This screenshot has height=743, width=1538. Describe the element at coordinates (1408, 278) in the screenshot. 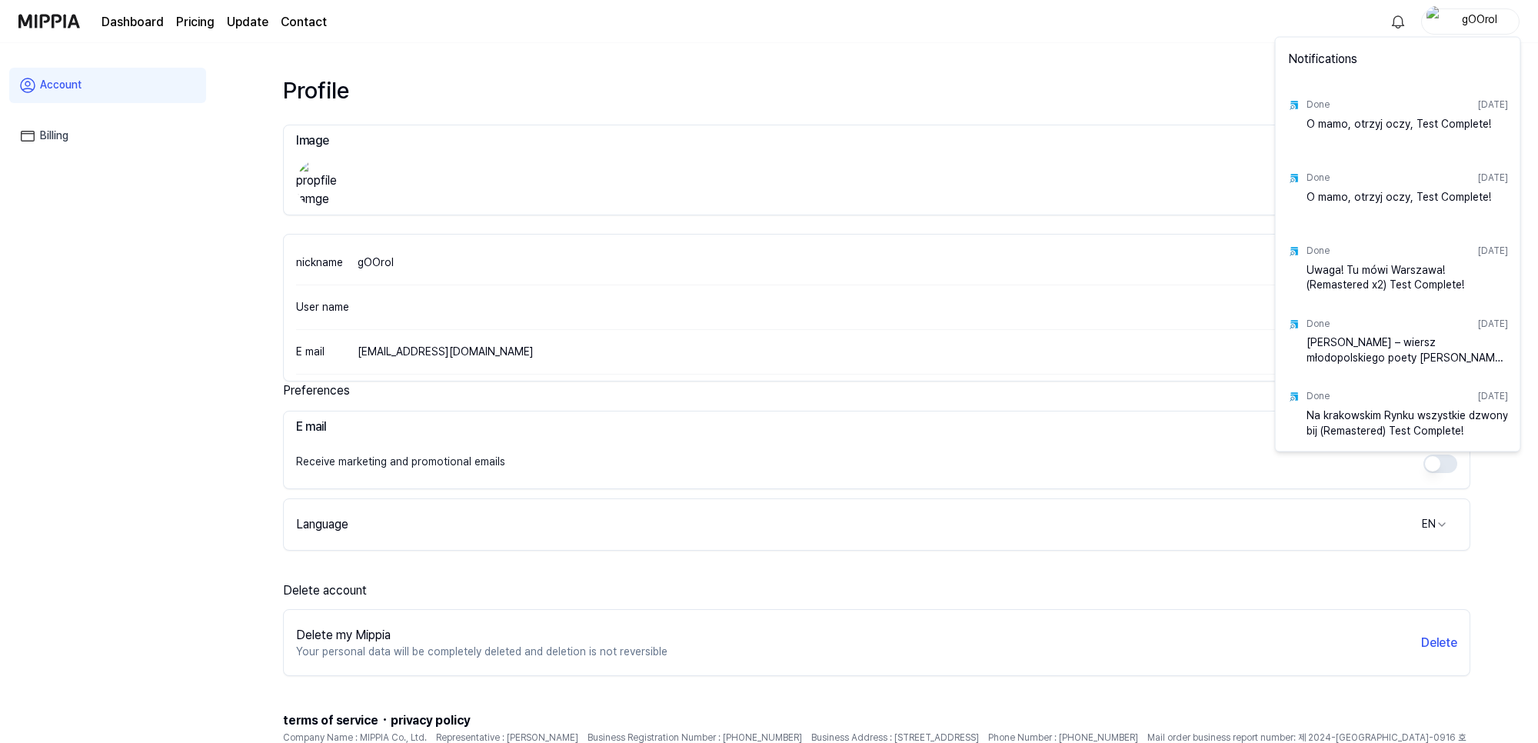

I see `div: Uwaga! Tu mówi Warszawa! (Remastered x2) Test Complete!` at that location.